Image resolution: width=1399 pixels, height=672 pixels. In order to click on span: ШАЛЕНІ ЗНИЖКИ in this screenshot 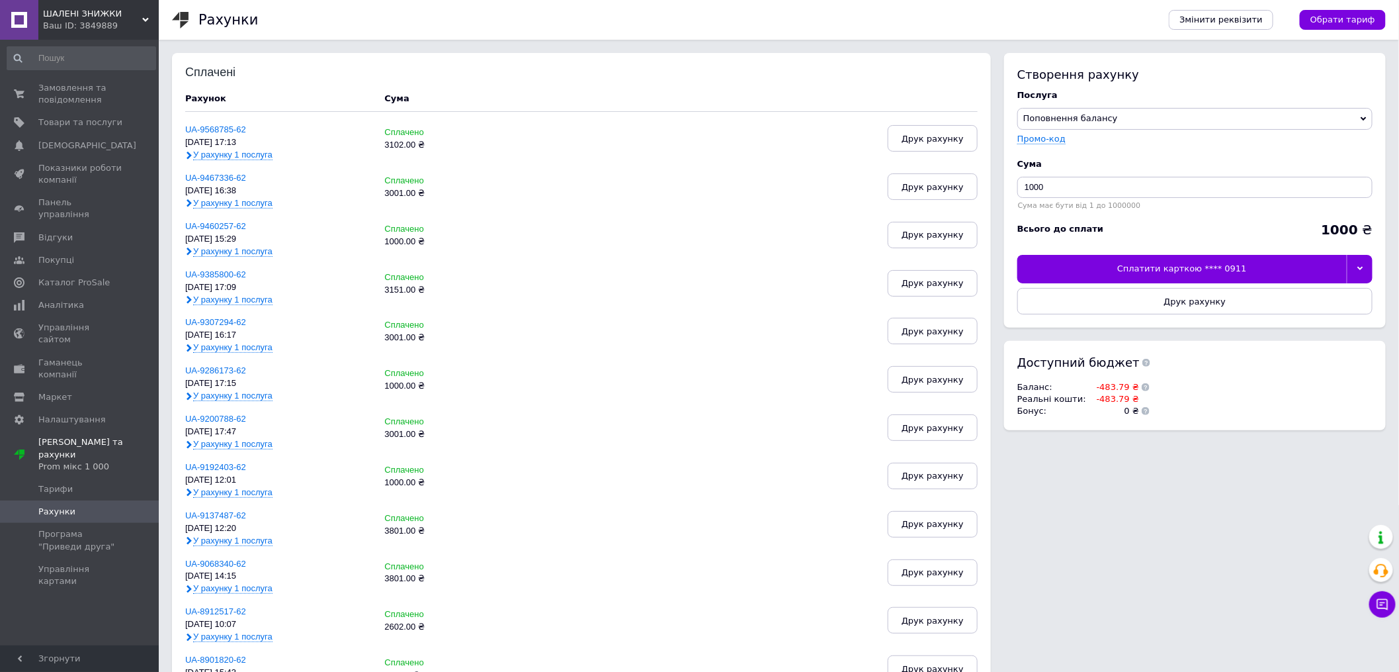, I will do `click(93, 14)`.